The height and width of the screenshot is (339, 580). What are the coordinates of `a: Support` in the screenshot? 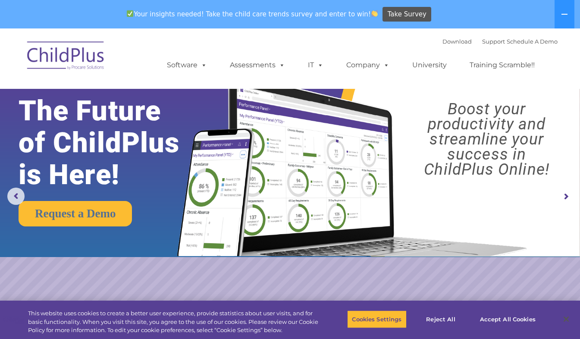 It's located at (493, 41).